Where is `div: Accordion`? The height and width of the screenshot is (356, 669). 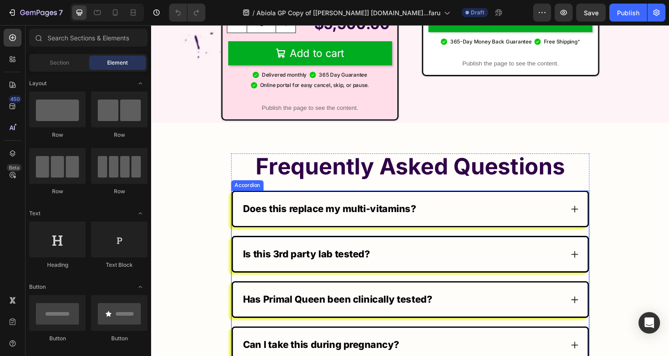 div: Accordion is located at coordinates (100, 166).